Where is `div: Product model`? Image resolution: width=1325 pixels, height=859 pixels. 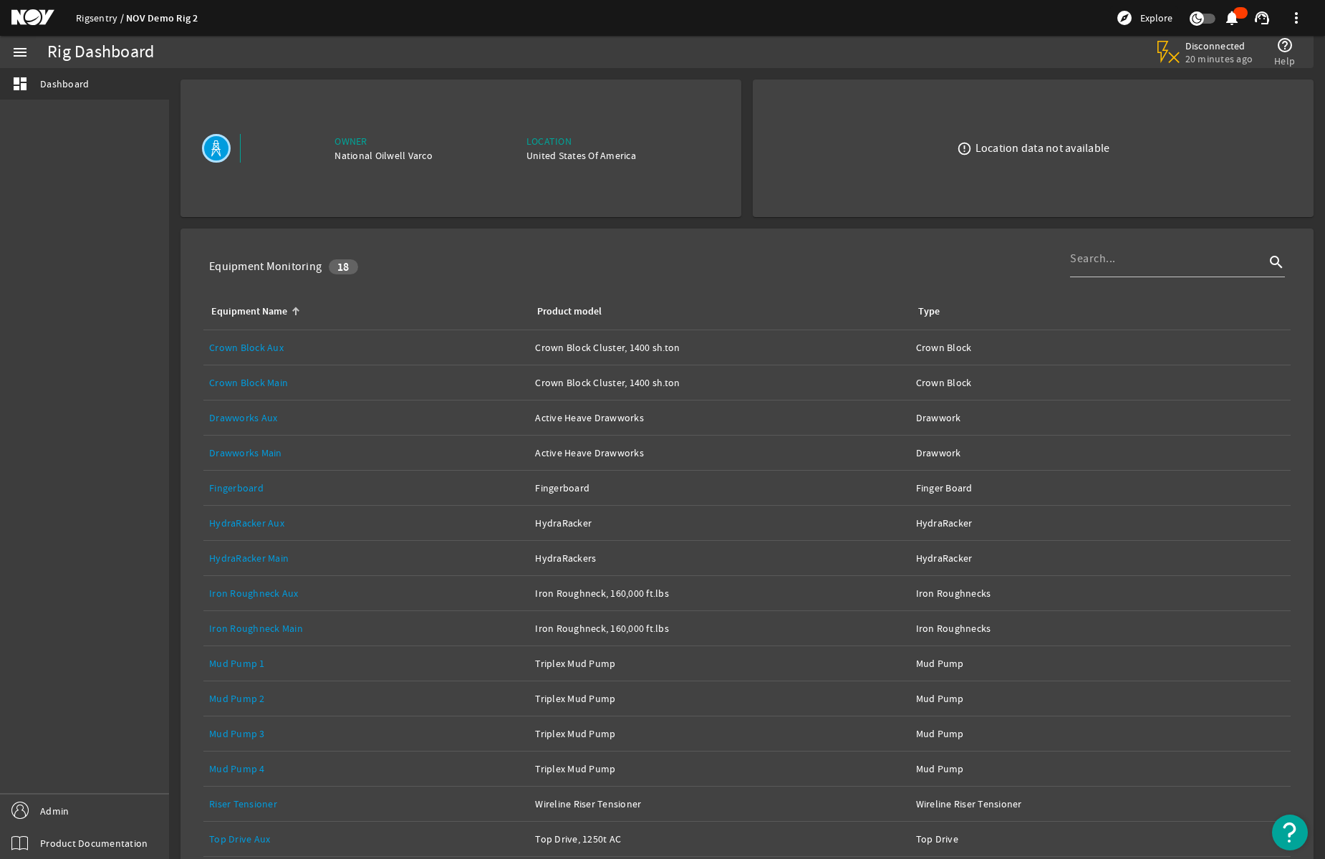
div: Product model is located at coordinates (716, 312).